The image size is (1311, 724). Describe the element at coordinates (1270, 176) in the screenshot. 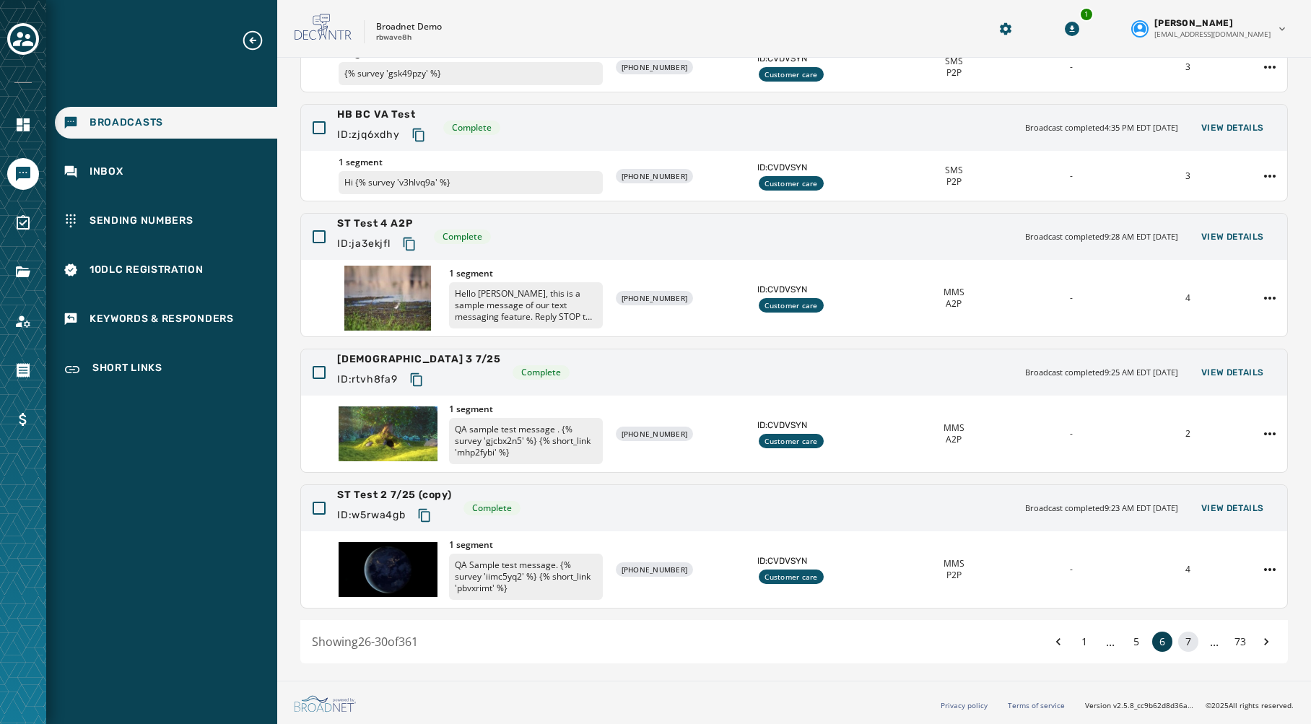

I see `button: HB BC VA Test action menu` at that location.